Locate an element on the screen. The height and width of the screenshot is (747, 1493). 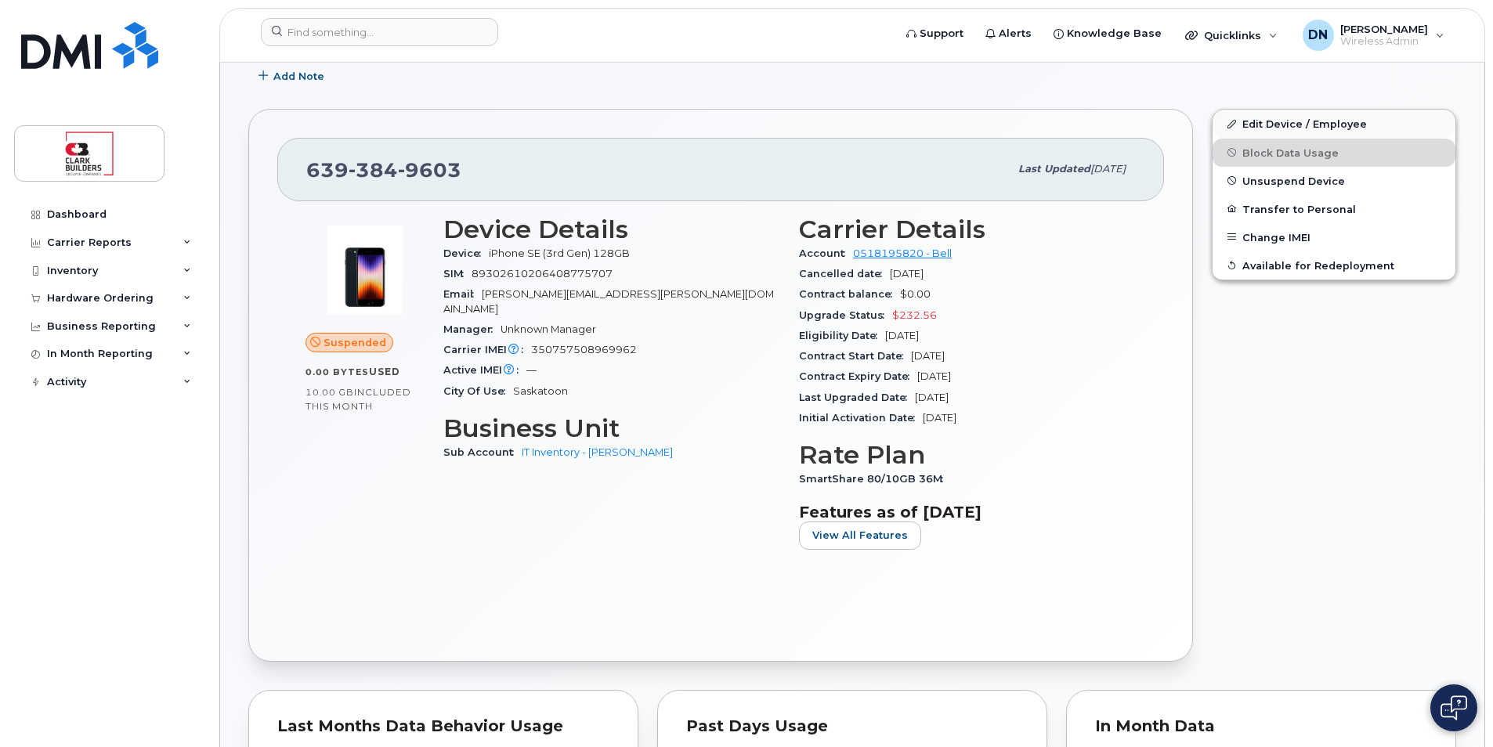
a: Knowledge Base is located at coordinates (1108, 34).